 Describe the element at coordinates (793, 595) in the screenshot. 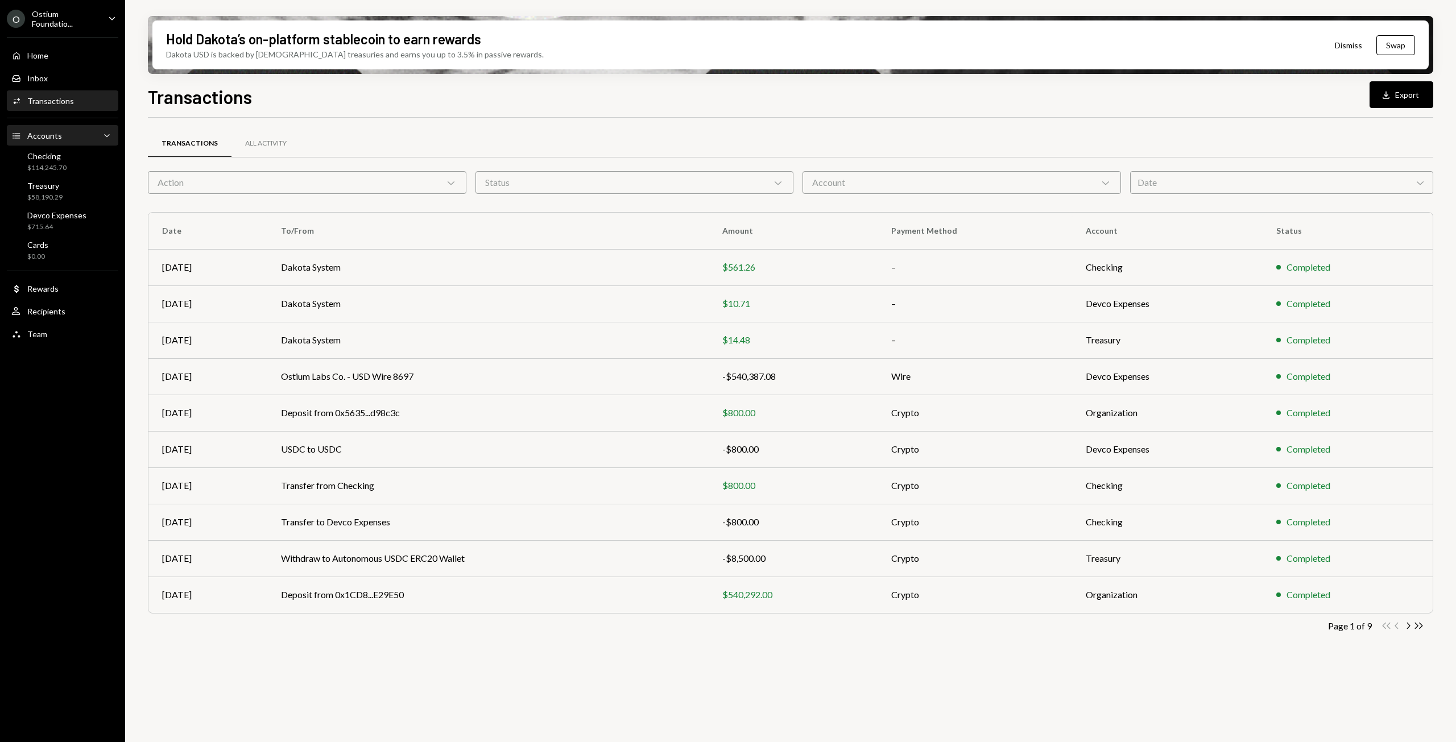

I see `div: $540,292.00` at that location.